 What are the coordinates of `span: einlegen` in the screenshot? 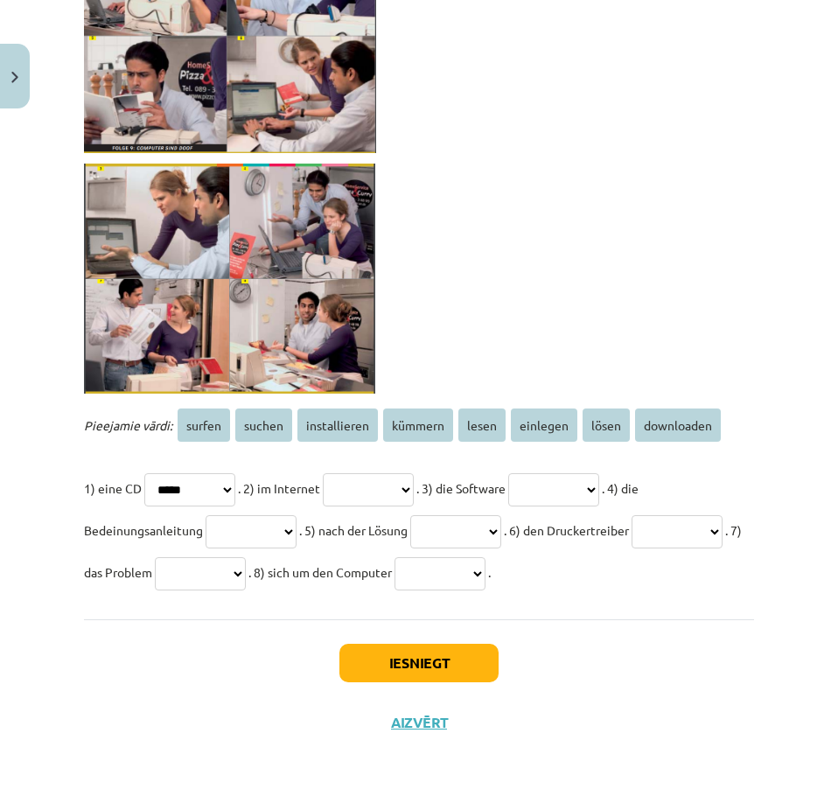 It's located at (544, 425).